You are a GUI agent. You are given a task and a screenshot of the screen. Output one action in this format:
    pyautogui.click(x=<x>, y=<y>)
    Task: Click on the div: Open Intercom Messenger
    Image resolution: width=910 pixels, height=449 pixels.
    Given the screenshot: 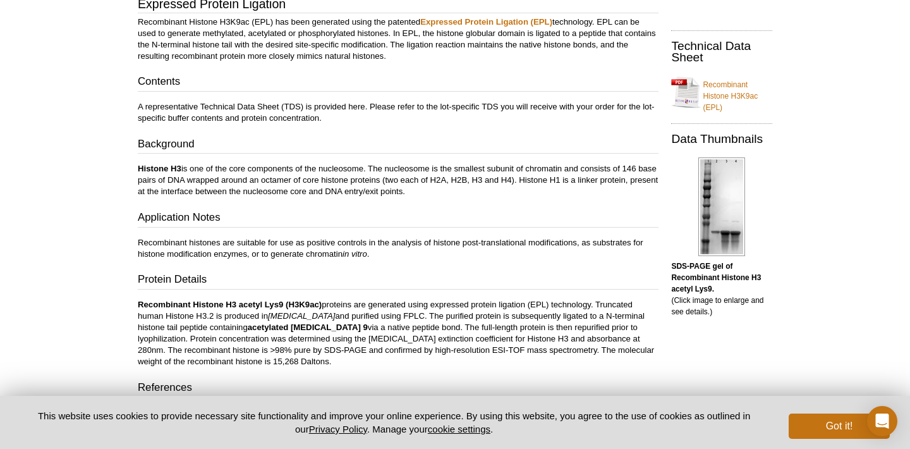 What is the action you would take?
    pyautogui.click(x=883, y=421)
    